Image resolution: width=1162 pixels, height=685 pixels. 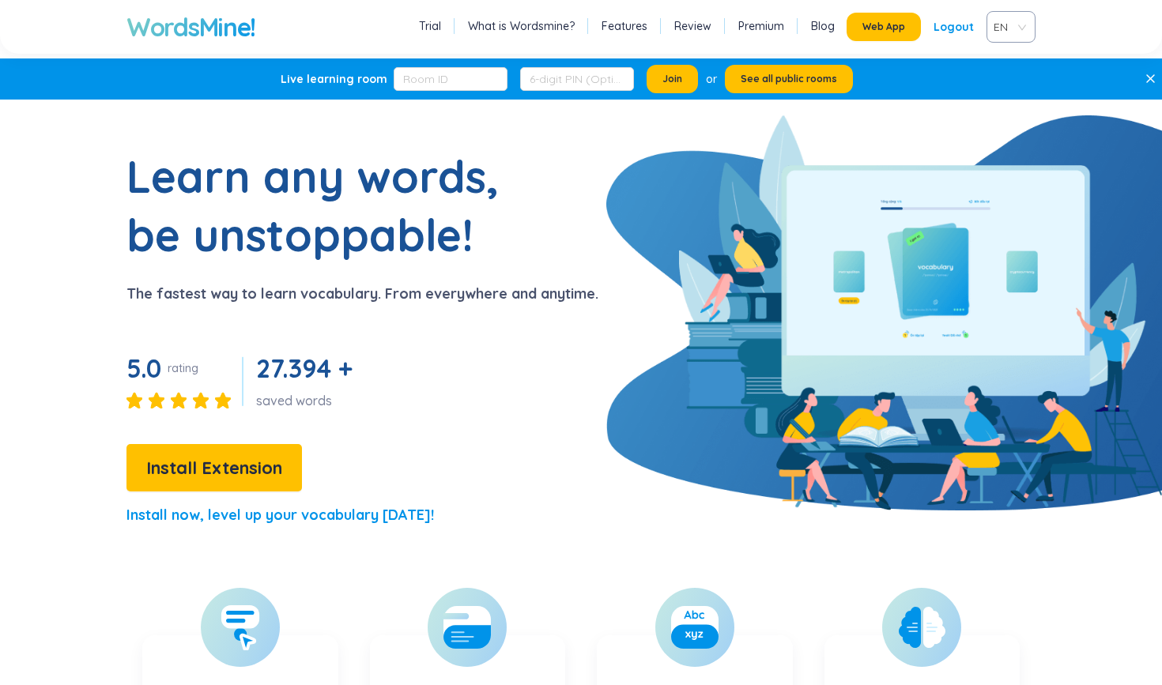 I want to click on input: 6-digit PIN (Optional), so click(x=577, y=79).